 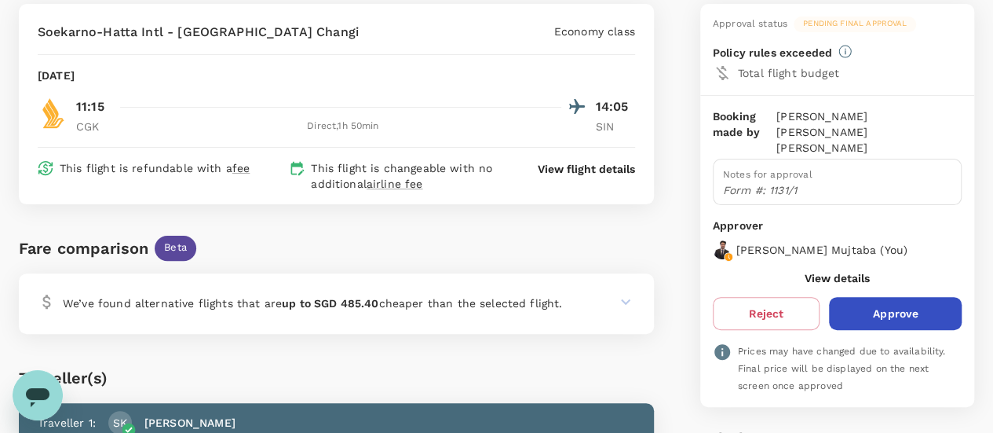 What do you see at coordinates (120, 422) in the screenshot?
I see `p: SK` at bounding box center [120, 422].